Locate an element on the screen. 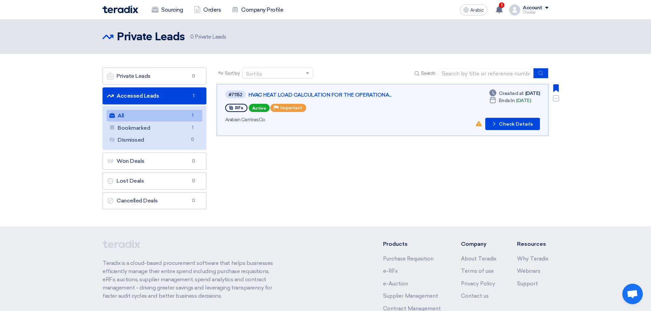 This screenshot has width=651, height=311. a: Open chat is located at coordinates (632, 294).